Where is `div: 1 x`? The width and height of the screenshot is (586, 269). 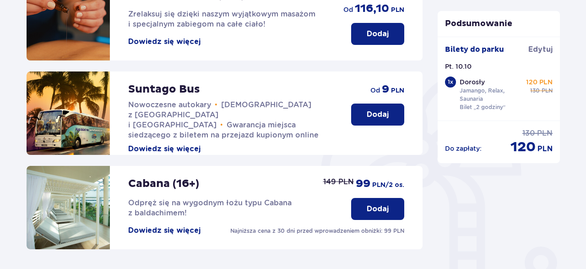
div: 1 x is located at coordinates (451, 82).